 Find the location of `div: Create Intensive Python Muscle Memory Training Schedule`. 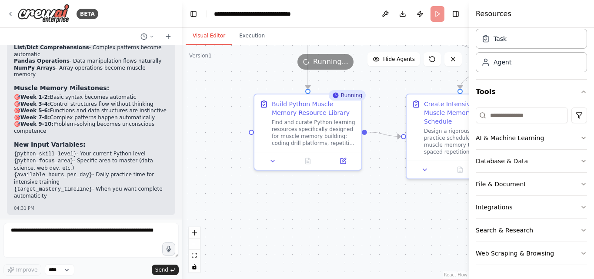

div: Create Intensive Python Muscle Memory Training Schedule is located at coordinates (467, 113).